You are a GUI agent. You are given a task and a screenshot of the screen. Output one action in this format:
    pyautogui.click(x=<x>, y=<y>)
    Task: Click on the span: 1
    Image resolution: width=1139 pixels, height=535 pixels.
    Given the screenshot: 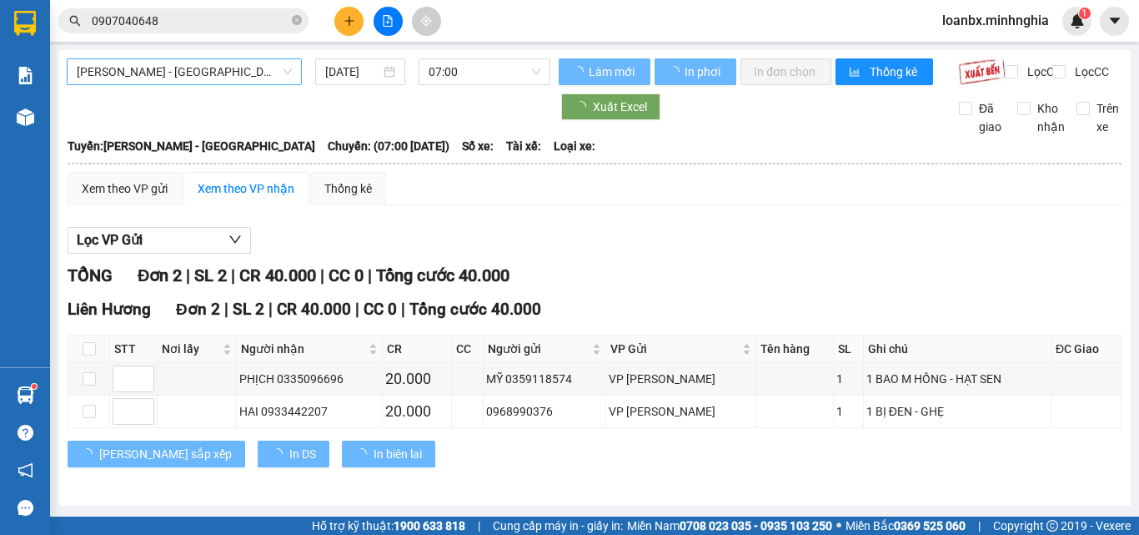 What is the action you would take?
    pyautogui.click(x=1084, y=13)
    